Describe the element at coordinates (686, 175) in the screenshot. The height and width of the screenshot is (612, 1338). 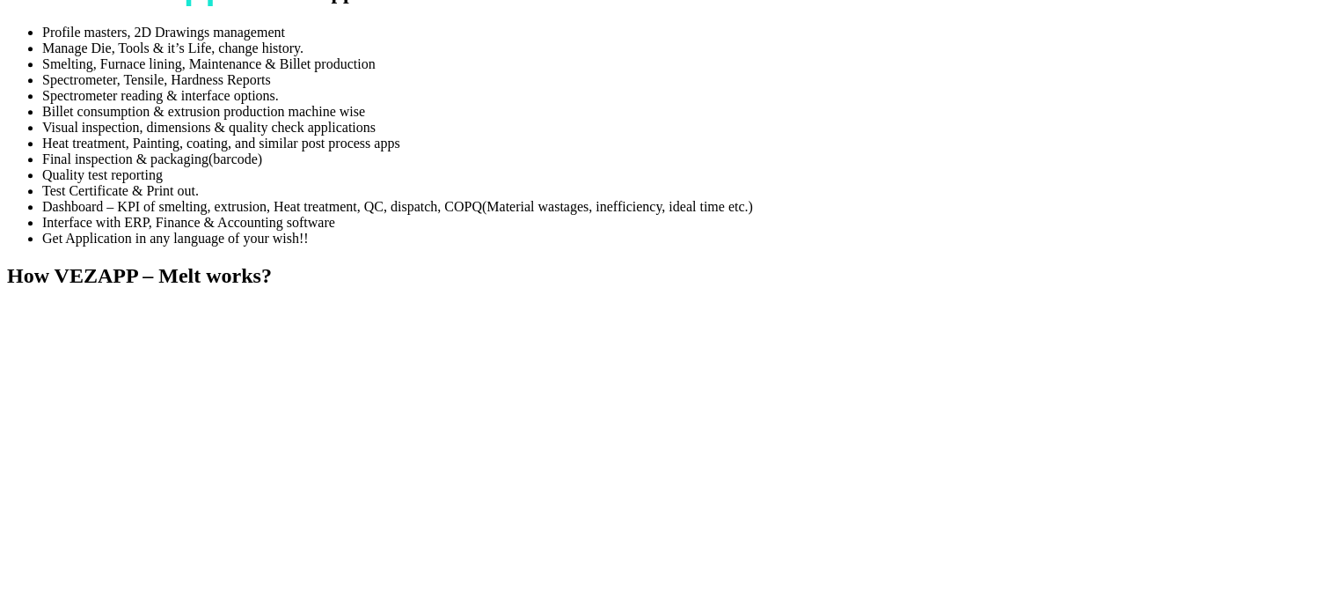
I see `li: Quality test reporting` at that location.